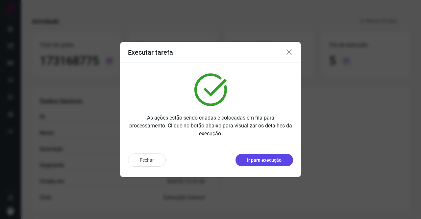  Describe the element at coordinates (210, 89) in the screenshot. I see `img: verified.svg` at that location.